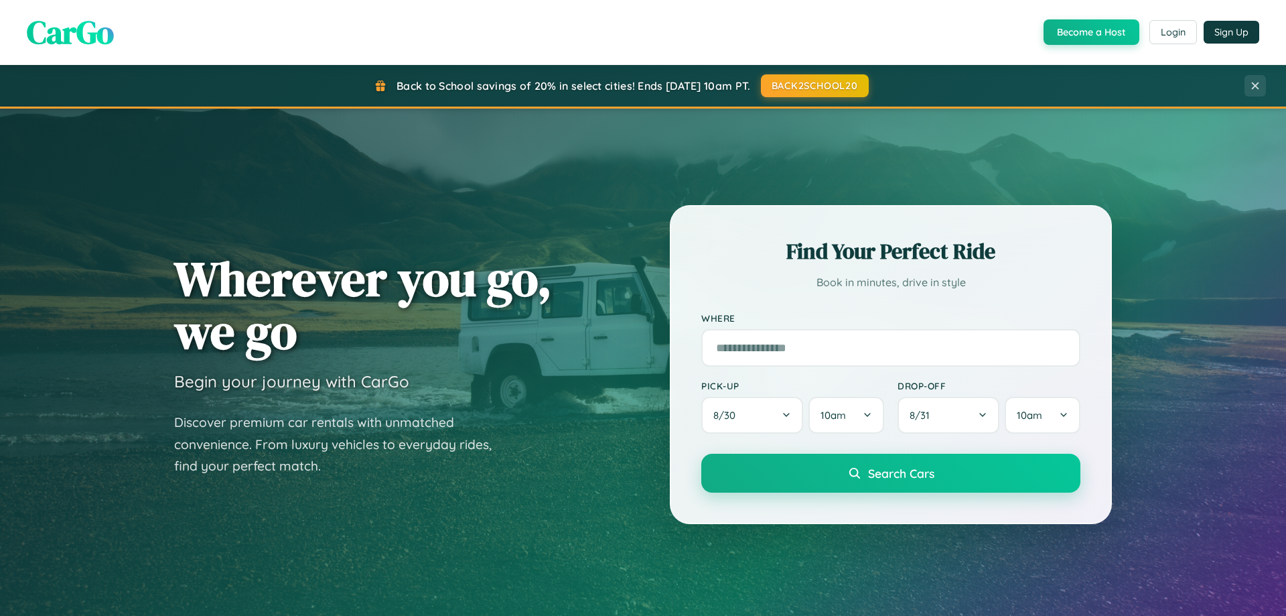  I want to click on h1: Wherever you go, we go, so click(363, 305).